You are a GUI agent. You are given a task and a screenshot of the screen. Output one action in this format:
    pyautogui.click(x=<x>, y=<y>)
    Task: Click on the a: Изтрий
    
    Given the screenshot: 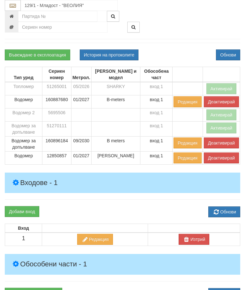 What is the action you would take?
    pyautogui.click(x=194, y=239)
    